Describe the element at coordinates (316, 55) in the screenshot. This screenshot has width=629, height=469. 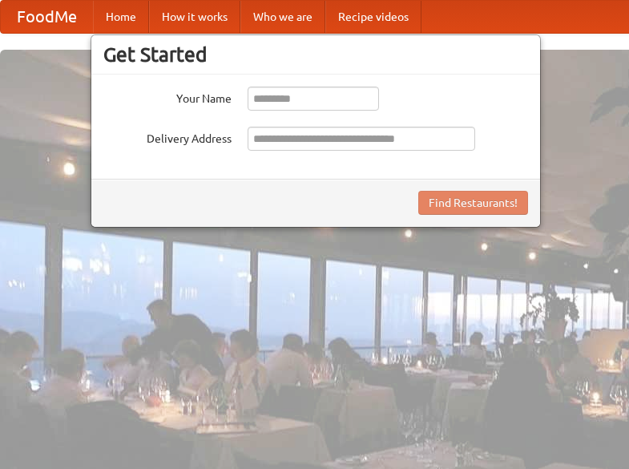
I see `h3: Get Started` at that location.